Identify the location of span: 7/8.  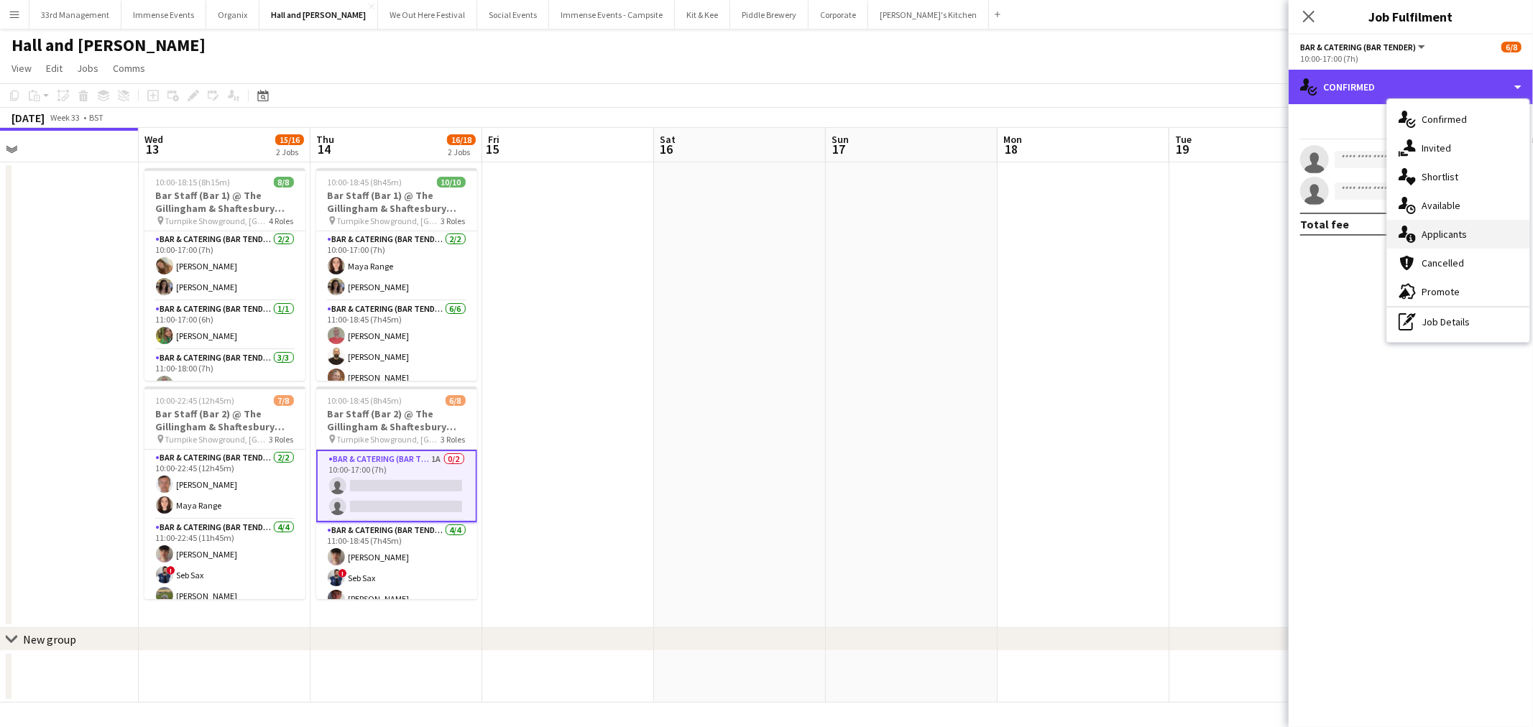
(284, 400).